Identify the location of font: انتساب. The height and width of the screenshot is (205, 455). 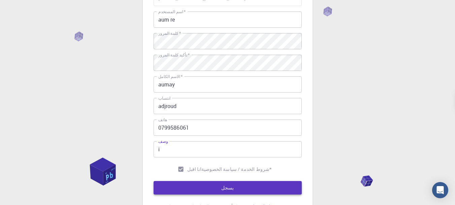
(164, 98).